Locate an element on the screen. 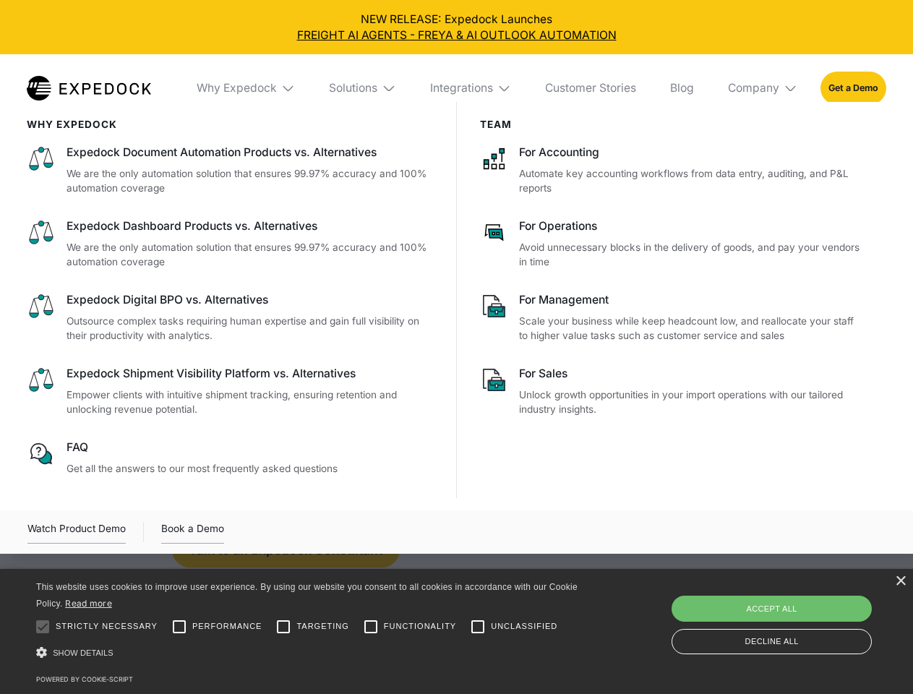  div: Expedock Shipment Visibility Platform vs. Alternatives is located at coordinates (250, 374).